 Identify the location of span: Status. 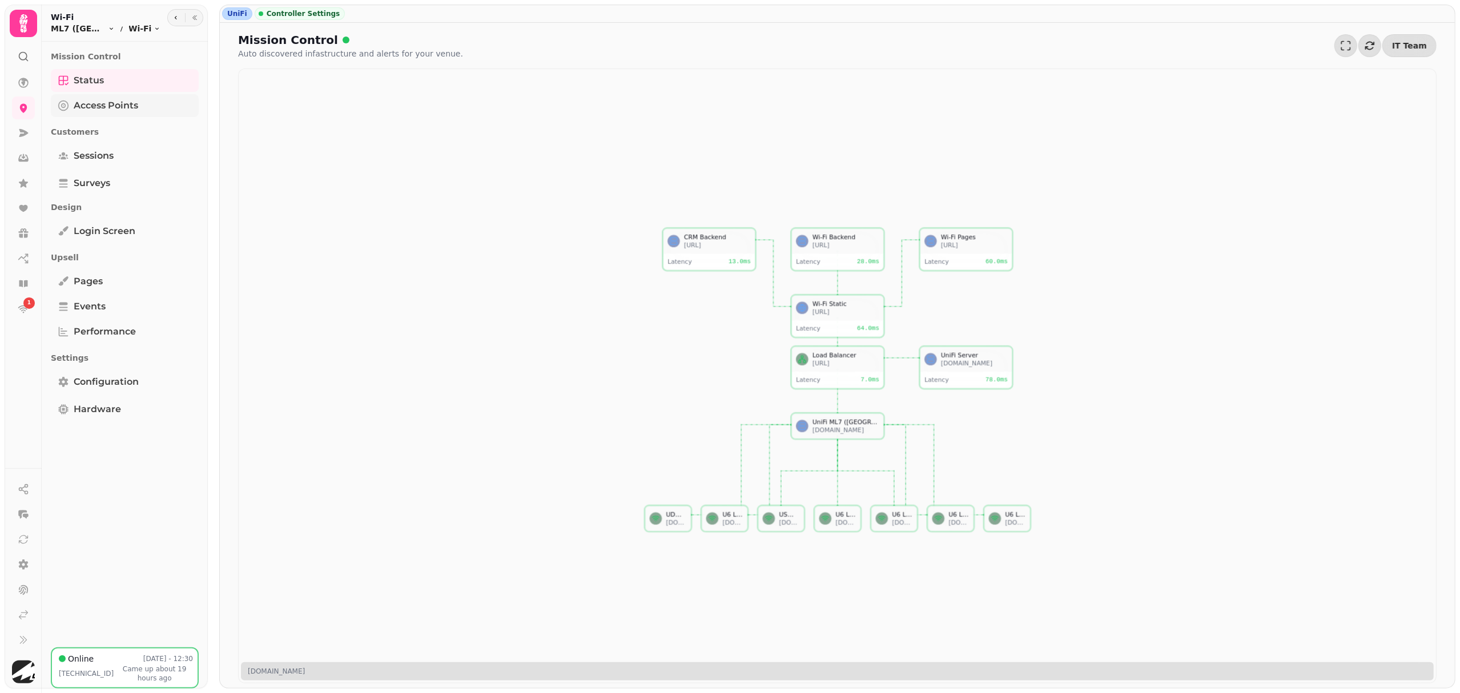
(89, 81).